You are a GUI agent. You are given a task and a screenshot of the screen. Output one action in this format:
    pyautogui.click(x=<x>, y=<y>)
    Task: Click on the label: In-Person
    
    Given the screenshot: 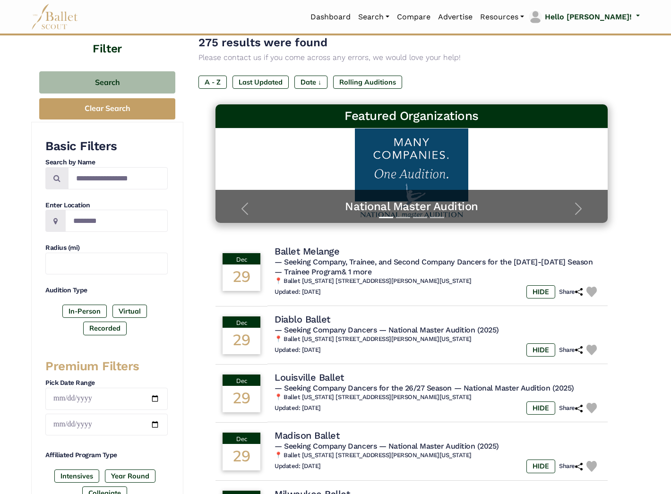 What is the action you would take?
    pyautogui.click(x=85, y=311)
    